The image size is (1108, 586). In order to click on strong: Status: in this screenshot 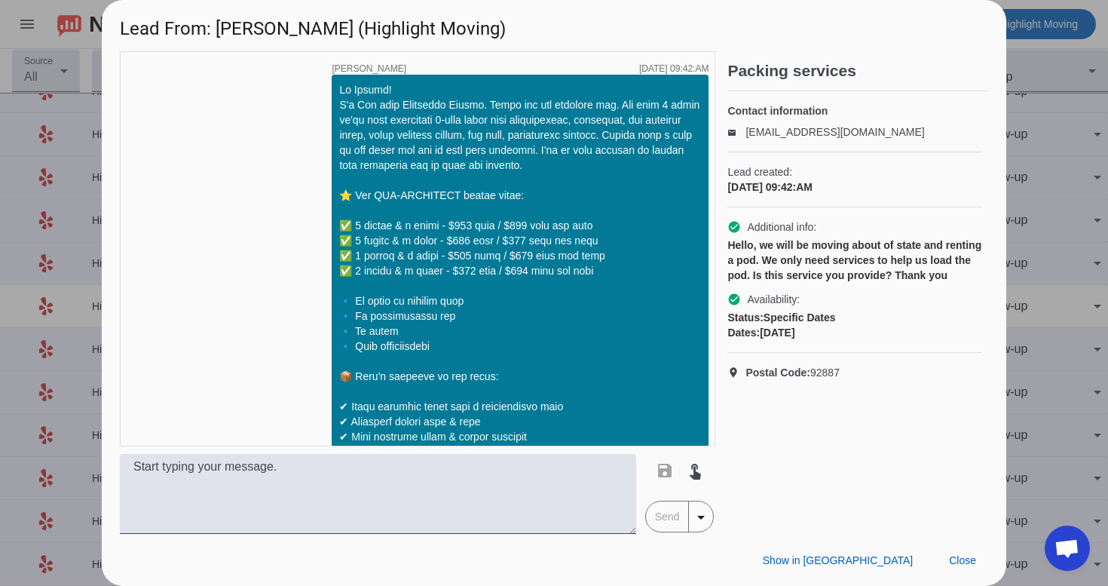, I will do `click(745, 317)`.